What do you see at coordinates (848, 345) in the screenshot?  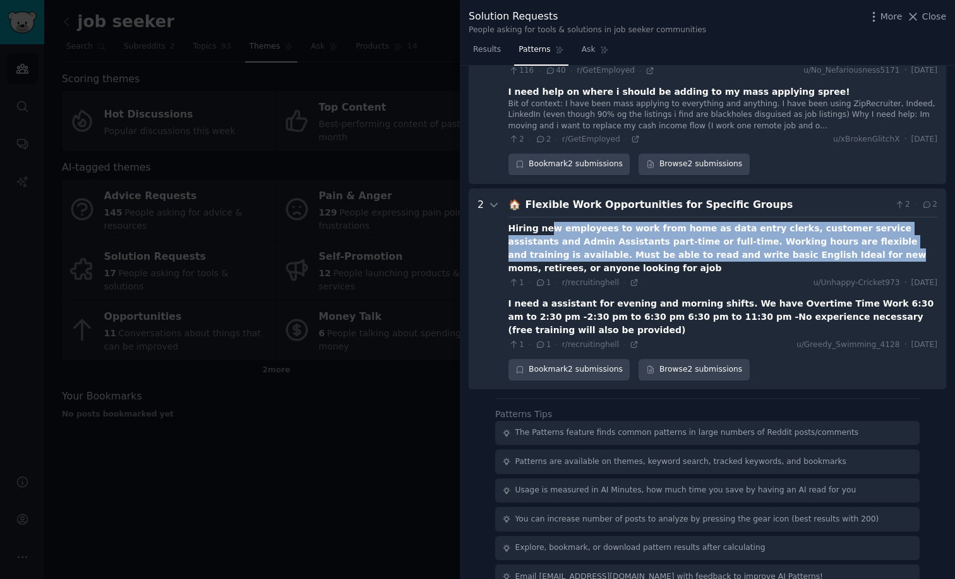 I see `span: u/Greedy_Swimming_4128` at bounding box center [848, 345].